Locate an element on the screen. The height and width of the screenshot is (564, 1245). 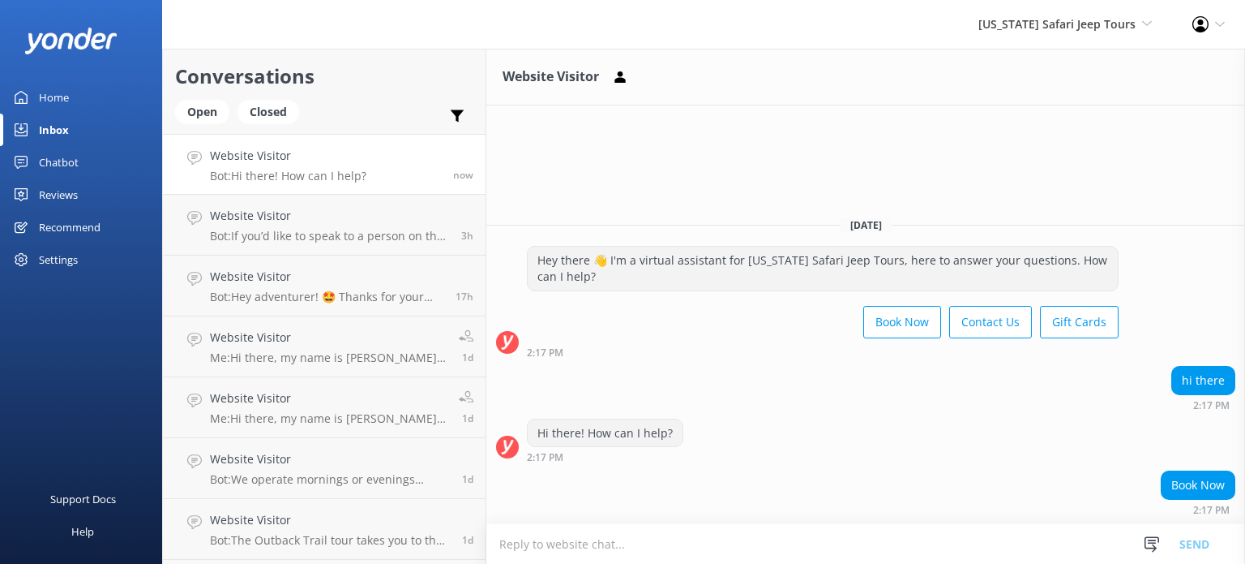
button: Gift Cards is located at coordinates (1079, 322).